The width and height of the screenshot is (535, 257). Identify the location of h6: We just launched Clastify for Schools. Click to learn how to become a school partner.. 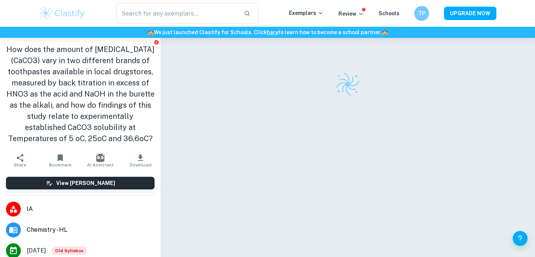
(267, 32).